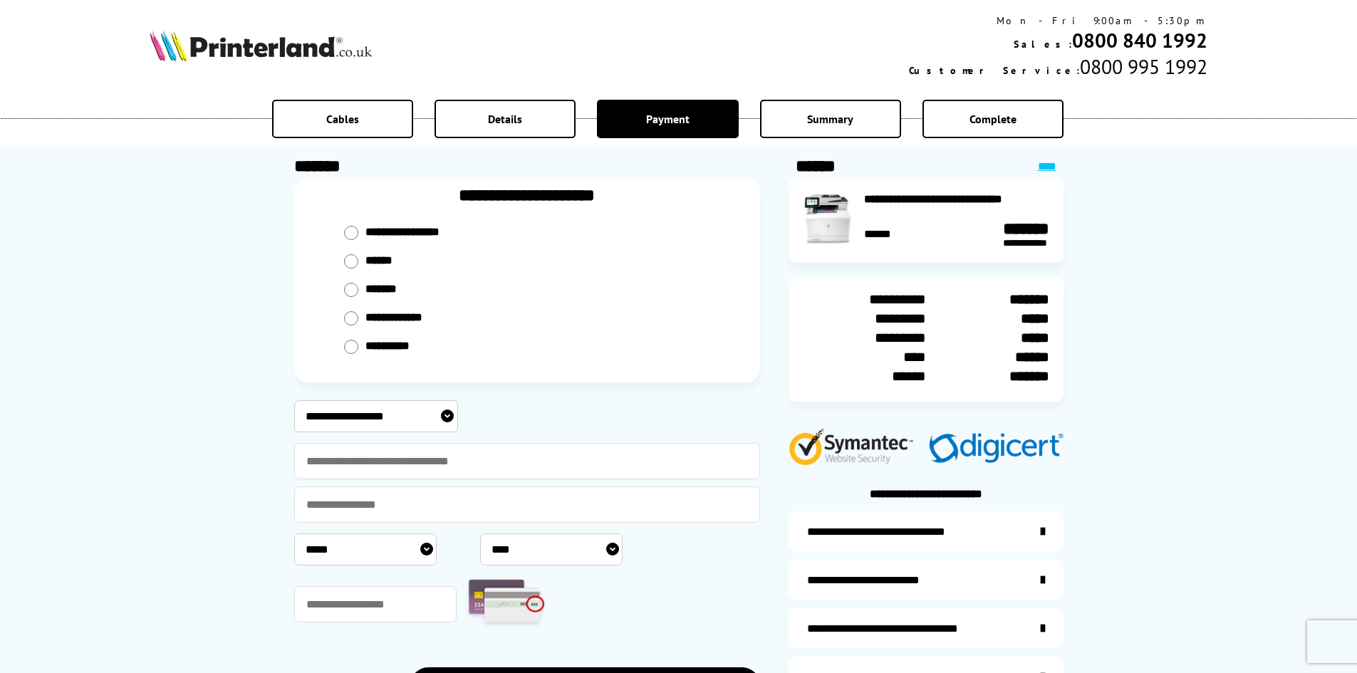 The width and height of the screenshot is (1357, 673). What do you see at coordinates (1058, 21) in the screenshot?
I see `div: Mon - Fri 9:00am - 5:30pm` at bounding box center [1058, 21].